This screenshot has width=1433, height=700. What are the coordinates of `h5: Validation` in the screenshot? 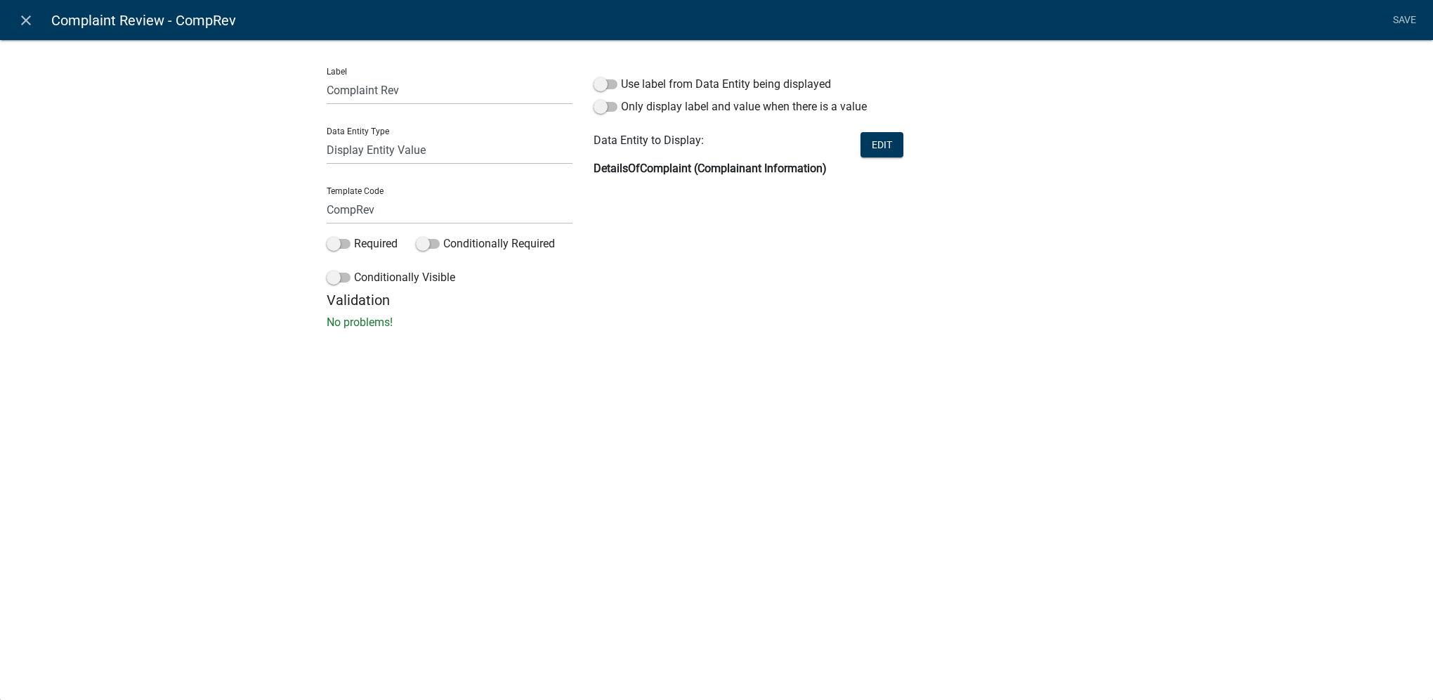 It's located at (717, 300).